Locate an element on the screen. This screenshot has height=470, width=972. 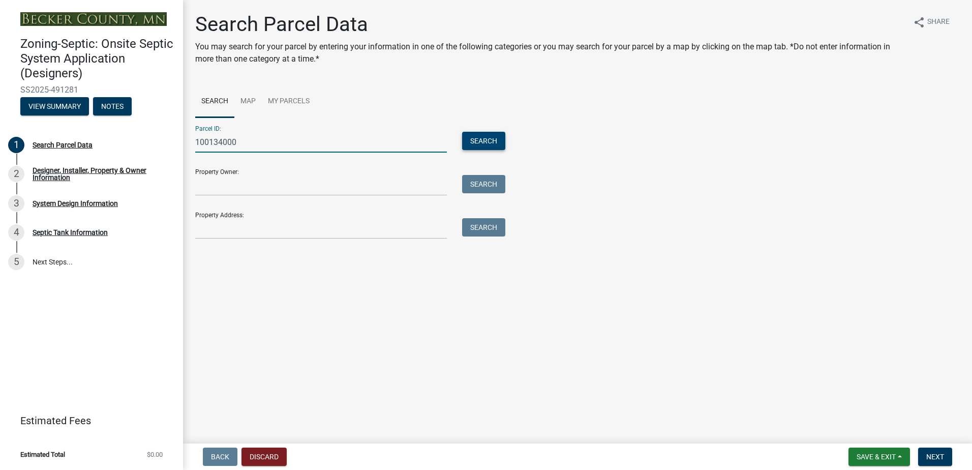
span: Estimated Total is located at coordinates (43, 454).